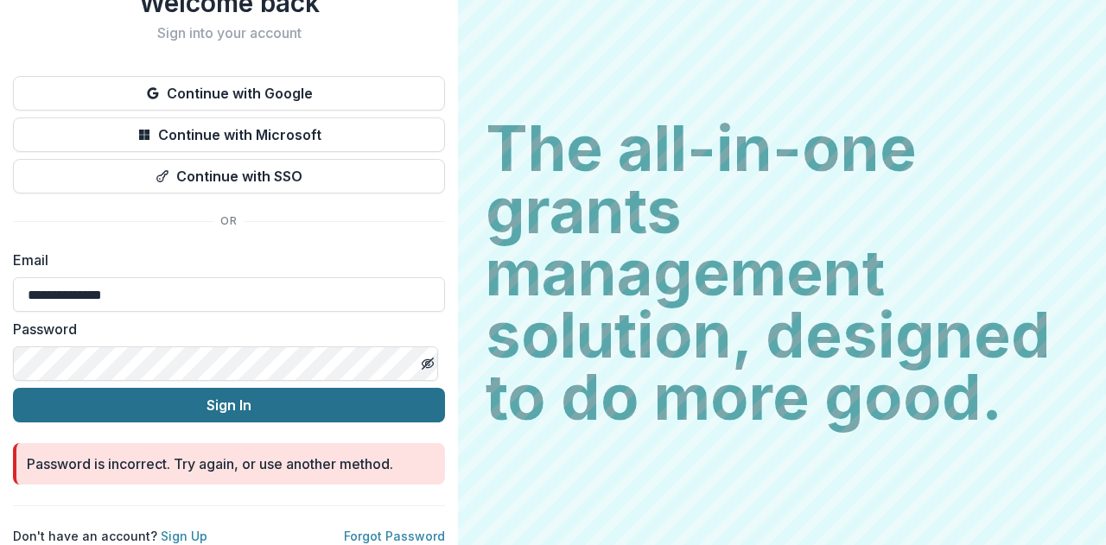 This screenshot has height=545, width=1106. Describe the element at coordinates (229, 33) in the screenshot. I see `h2: Sign into your account` at that location.